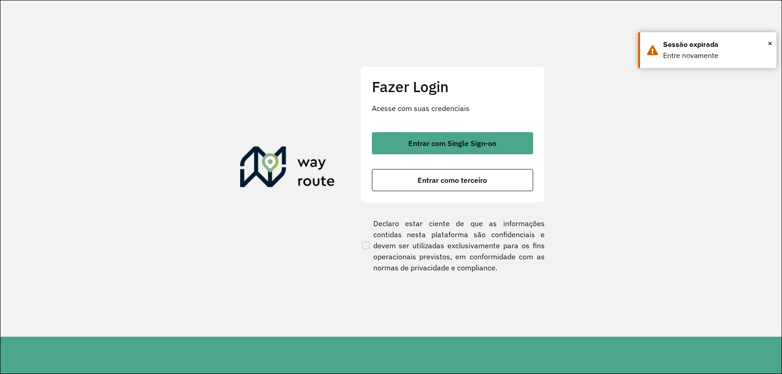 This screenshot has height=374, width=782. What do you see at coordinates (452, 108) in the screenshot?
I see `p: Acesse com suas credenciais` at bounding box center [452, 108].